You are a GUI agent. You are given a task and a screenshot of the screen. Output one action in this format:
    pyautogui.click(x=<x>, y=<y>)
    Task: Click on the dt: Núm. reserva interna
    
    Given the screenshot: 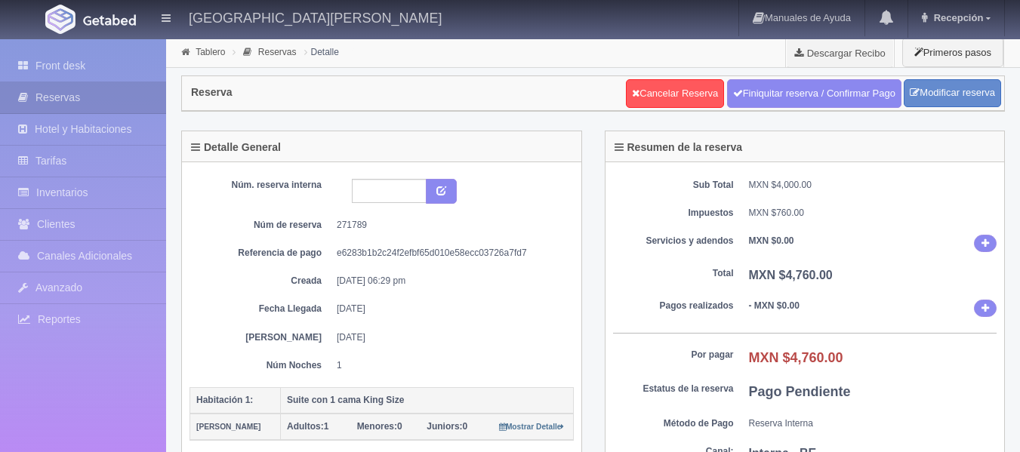 What is the action you would take?
    pyautogui.click(x=261, y=185)
    